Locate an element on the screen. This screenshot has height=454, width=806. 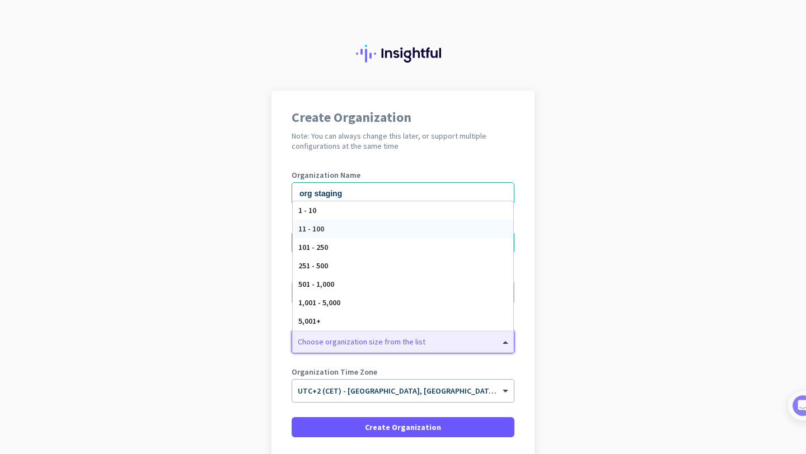
span: 101 - 250 is located at coordinates (313, 247).